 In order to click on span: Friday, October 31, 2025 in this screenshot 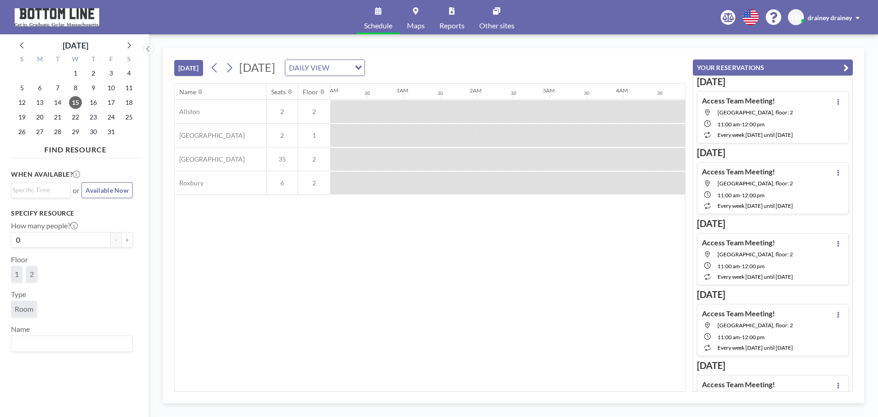, I will do `click(111, 132)`.